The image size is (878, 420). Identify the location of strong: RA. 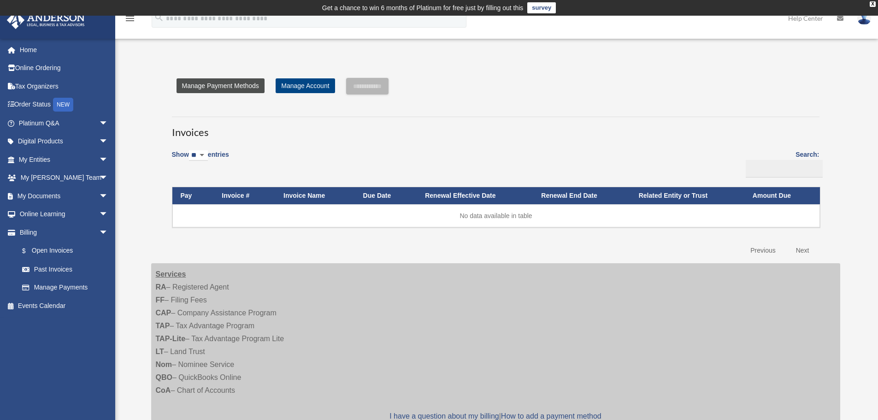
(161, 287).